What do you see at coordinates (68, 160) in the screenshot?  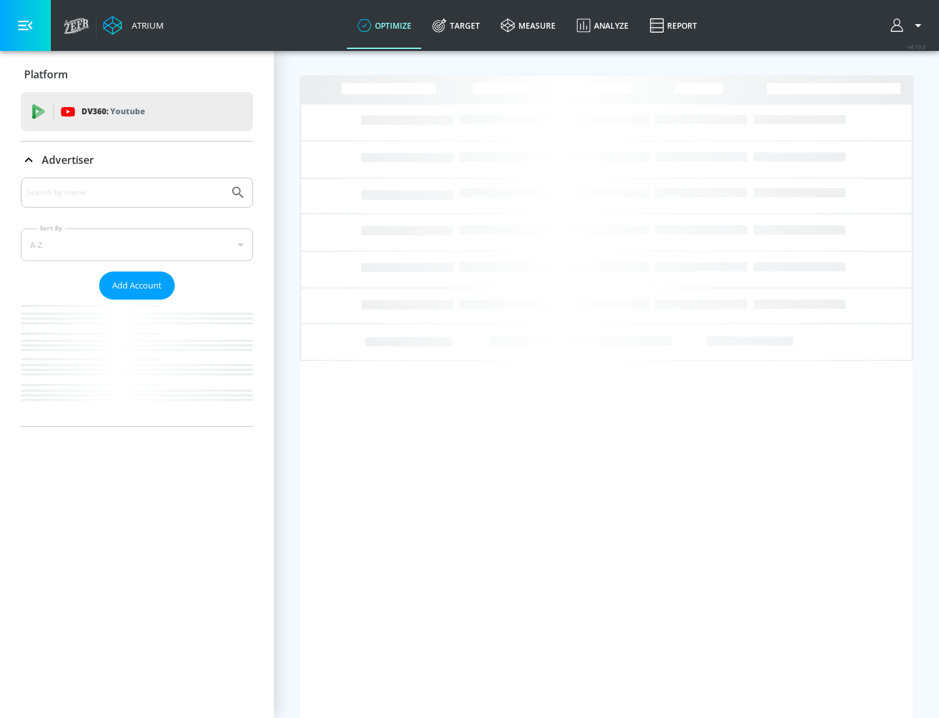 I see `p: Advertiser` at bounding box center [68, 160].